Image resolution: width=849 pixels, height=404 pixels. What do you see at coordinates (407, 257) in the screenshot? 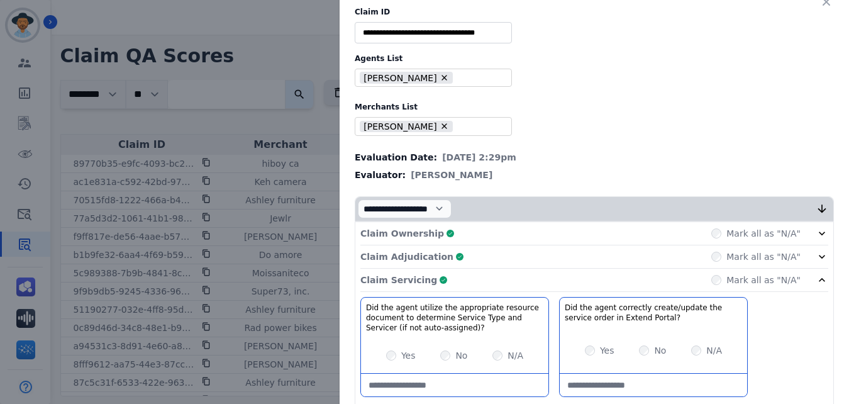
I see `p: Claim Adjudication` at bounding box center [407, 257].